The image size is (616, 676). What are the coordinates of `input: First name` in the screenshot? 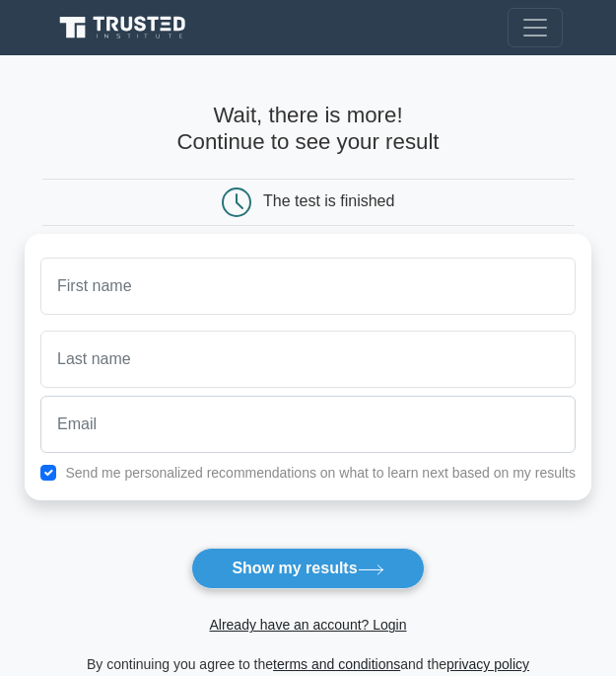 It's located at (308, 286).